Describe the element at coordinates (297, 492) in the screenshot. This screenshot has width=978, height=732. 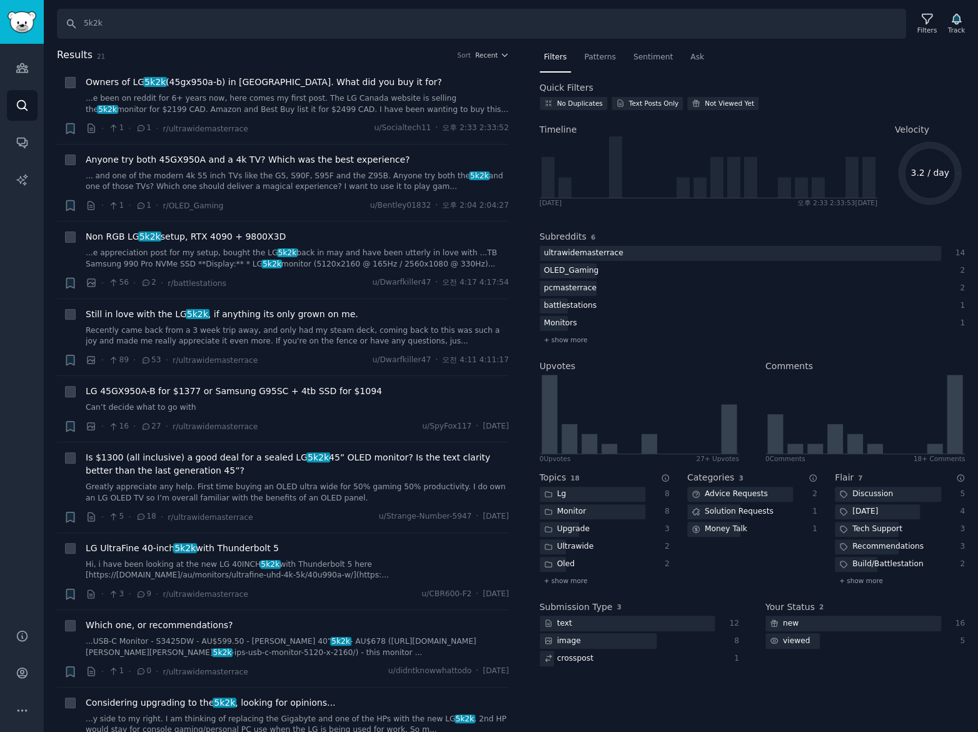
I see `a: Greatly appreciate any help. First time buying an OLED ultra wide for 50% gaming 50% productivity...` at that location.